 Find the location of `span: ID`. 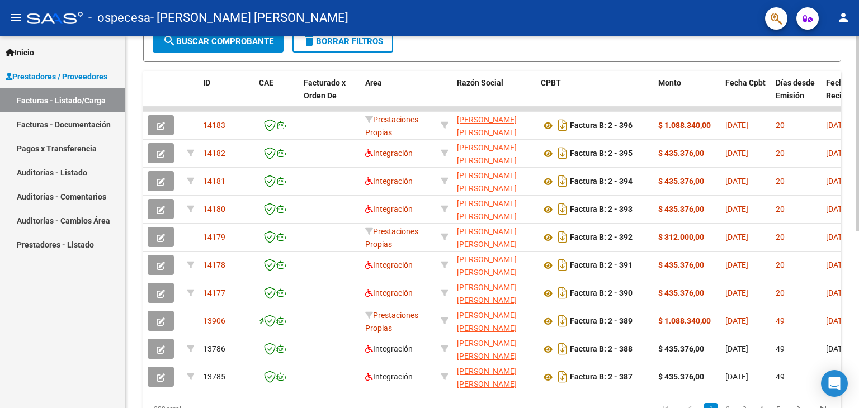

span: ID is located at coordinates (206, 83).